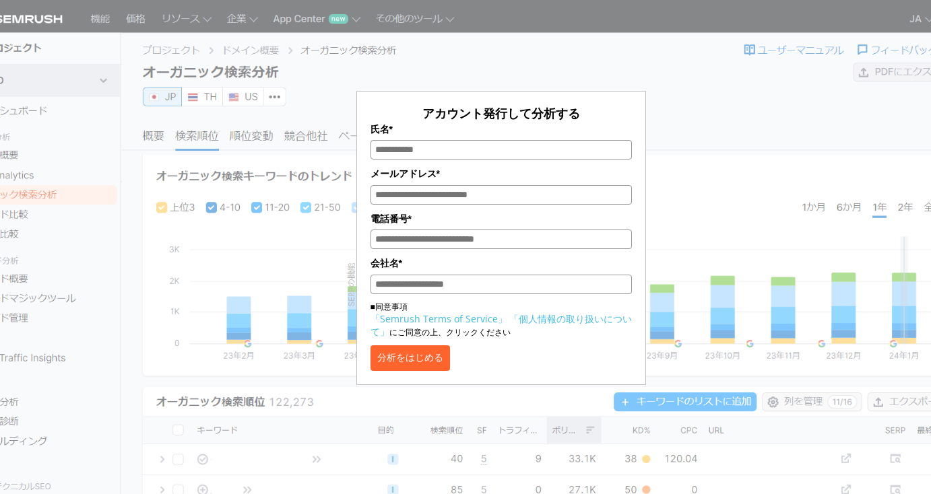 Image resolution: width=931 pixels, height=494 pixels. What do you see at coordinates (501, 174) in the screenshot?
I see `label: メールアドレス*` at bounding box center [501, 174].